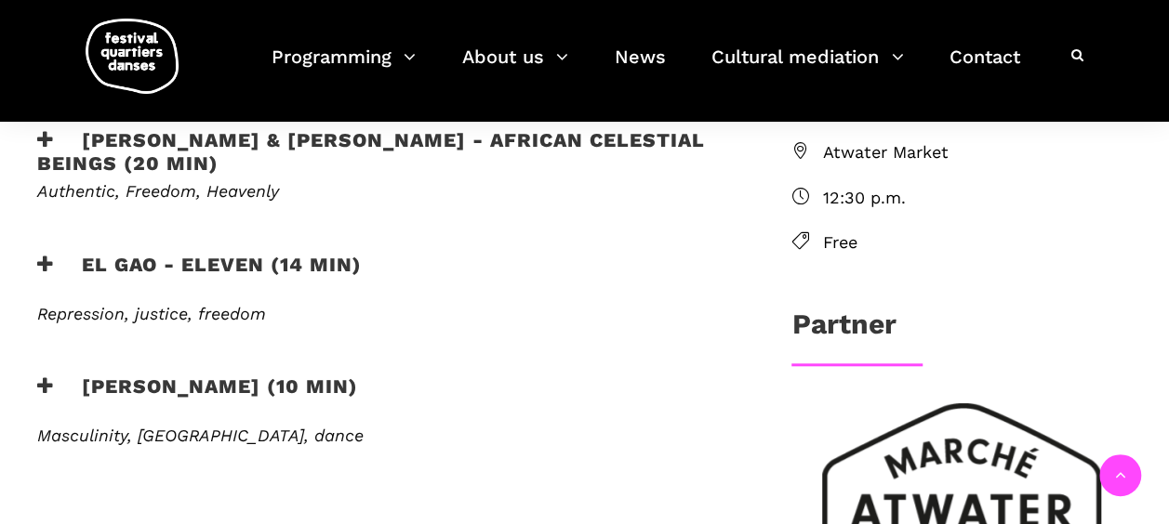 This screenshot has height=524, width=1169. Describe the element at coordinates (976, 243) in the screenshot. I see `span: Free` at that location.